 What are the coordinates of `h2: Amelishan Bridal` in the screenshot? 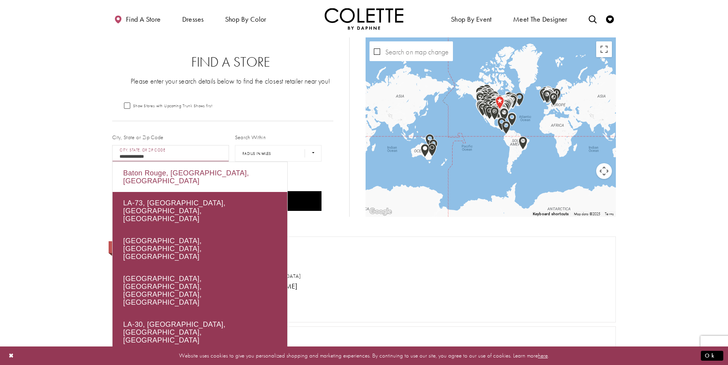 It's located at (368, 264).